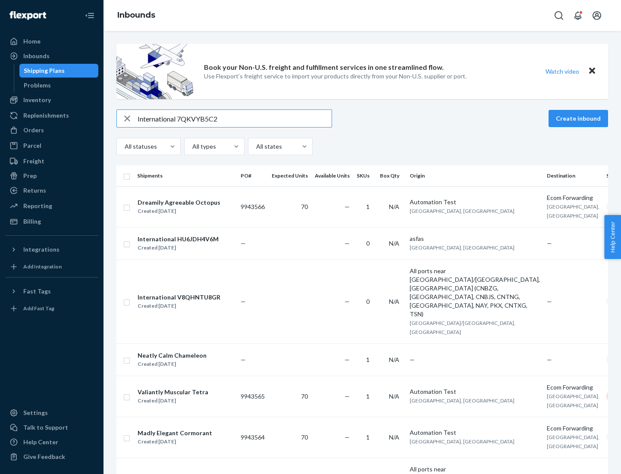 The width and height of the screenshot is (621, 474). Describe the element at coordinates (368, 301) in the screenshot. I see `span: 0` at that location.